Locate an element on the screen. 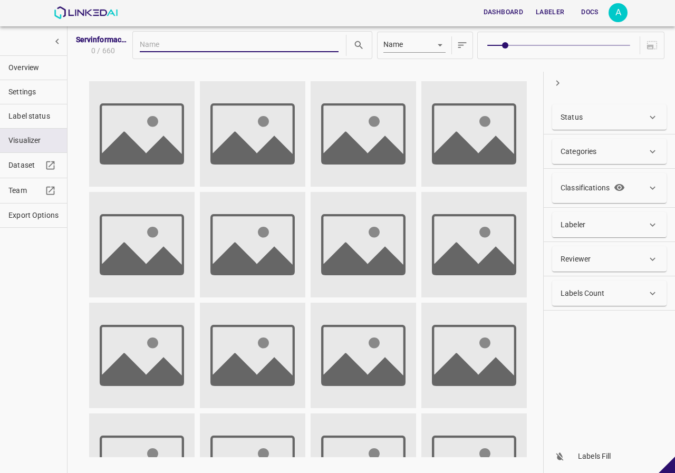  span: Export Options is located at coordinates (33, 215).